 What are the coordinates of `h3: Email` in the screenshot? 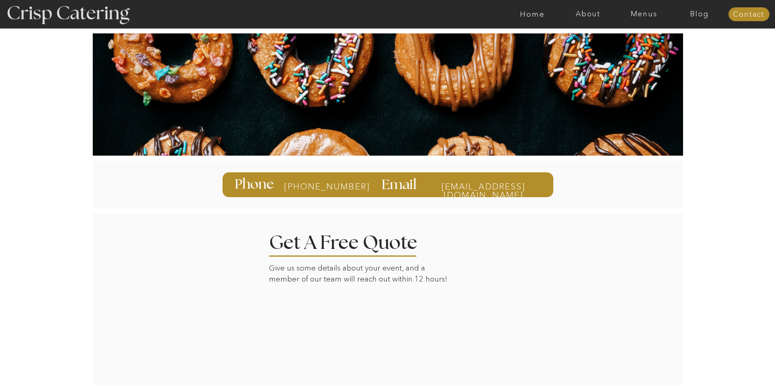 It's located at (401, 184).